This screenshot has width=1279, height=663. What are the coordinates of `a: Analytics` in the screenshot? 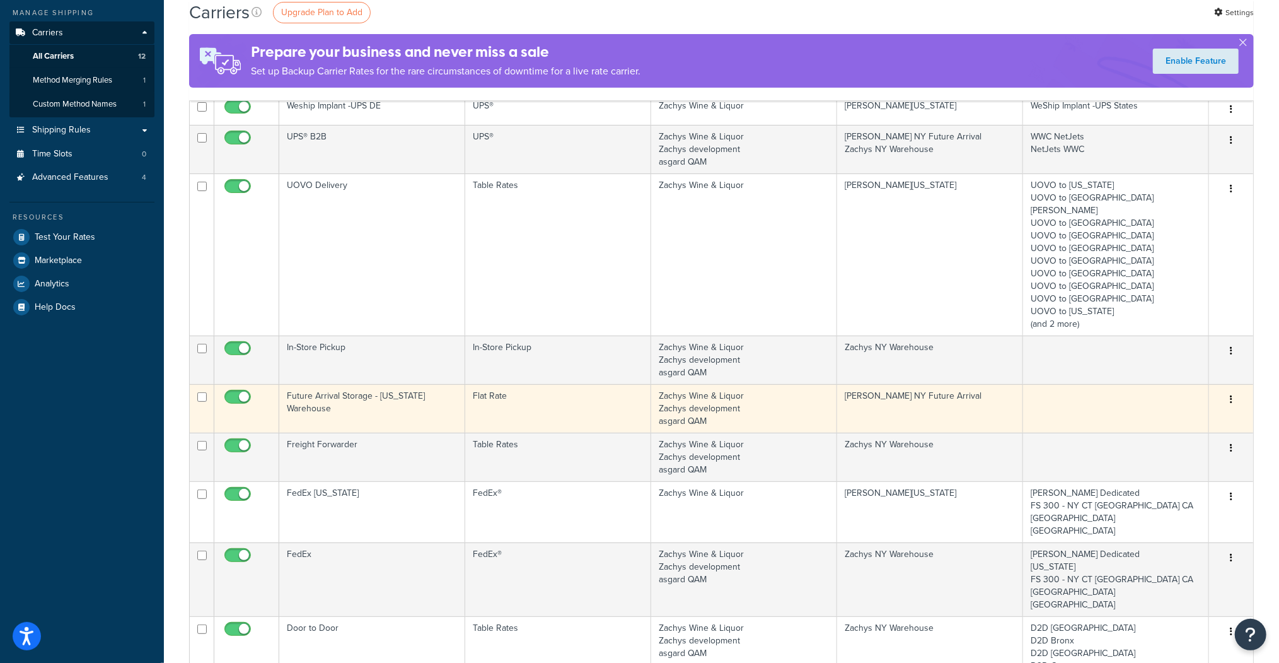 It's located at (82, 284).